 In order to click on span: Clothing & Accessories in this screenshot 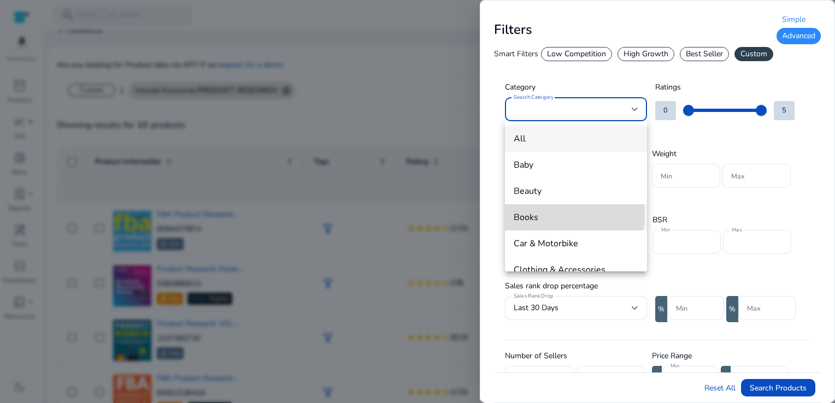, I will do `click(576, 270)`.